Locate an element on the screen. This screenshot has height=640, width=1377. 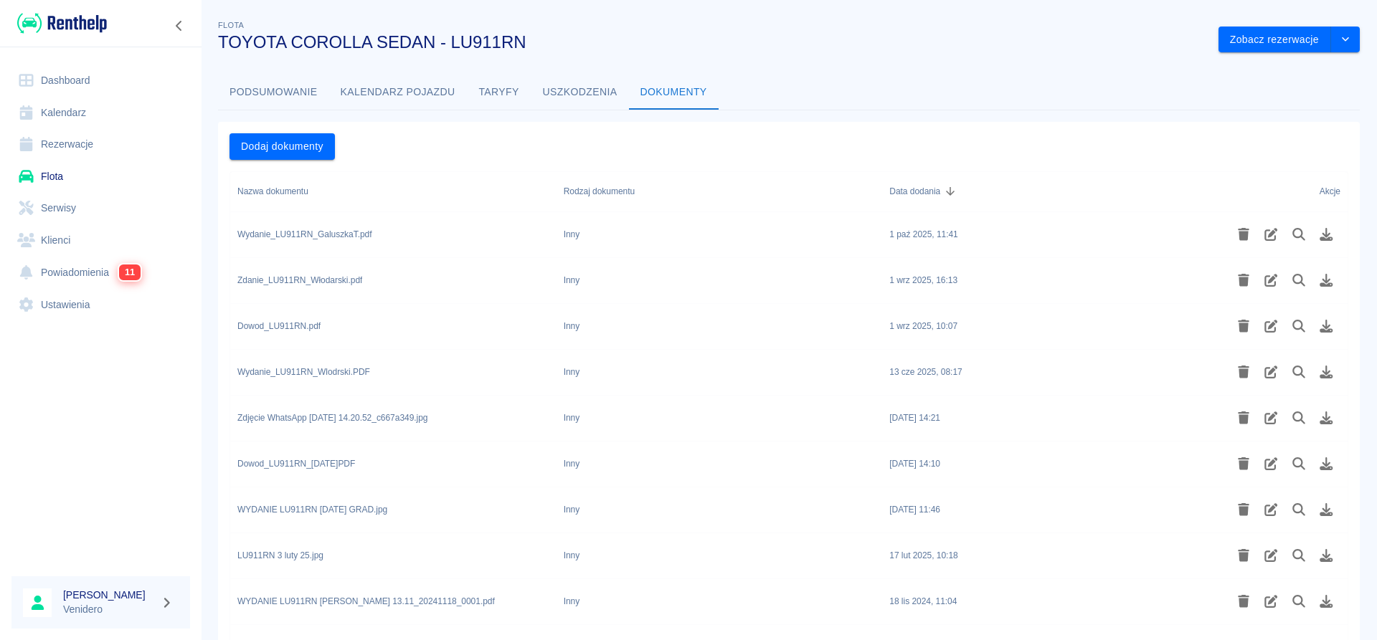
div: Dowod_LU911RN_2025-03-28.PDF is located at coordinates (296, 464).